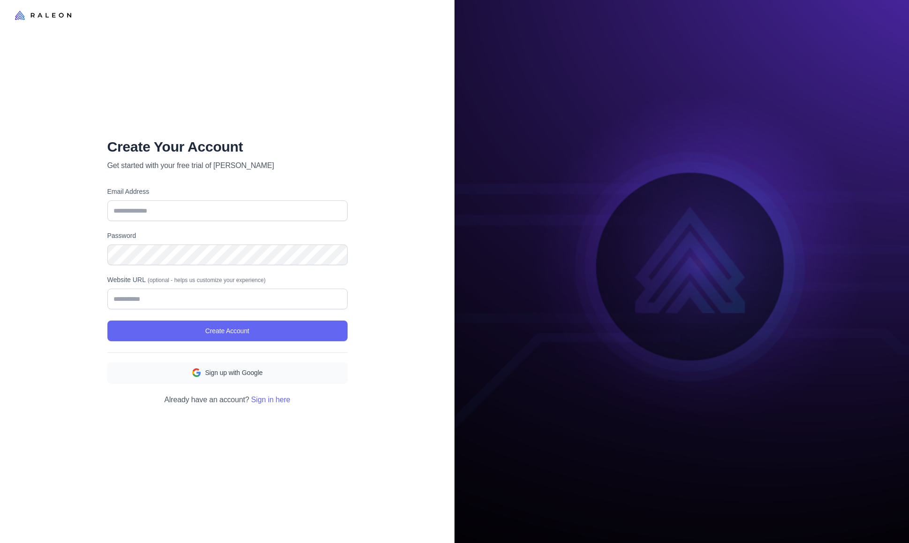 The width and height of the screenshot is (909, 543). Describe the element at coordinates (227, 191) in the screenshot. I see `label: Email Address` at that location.